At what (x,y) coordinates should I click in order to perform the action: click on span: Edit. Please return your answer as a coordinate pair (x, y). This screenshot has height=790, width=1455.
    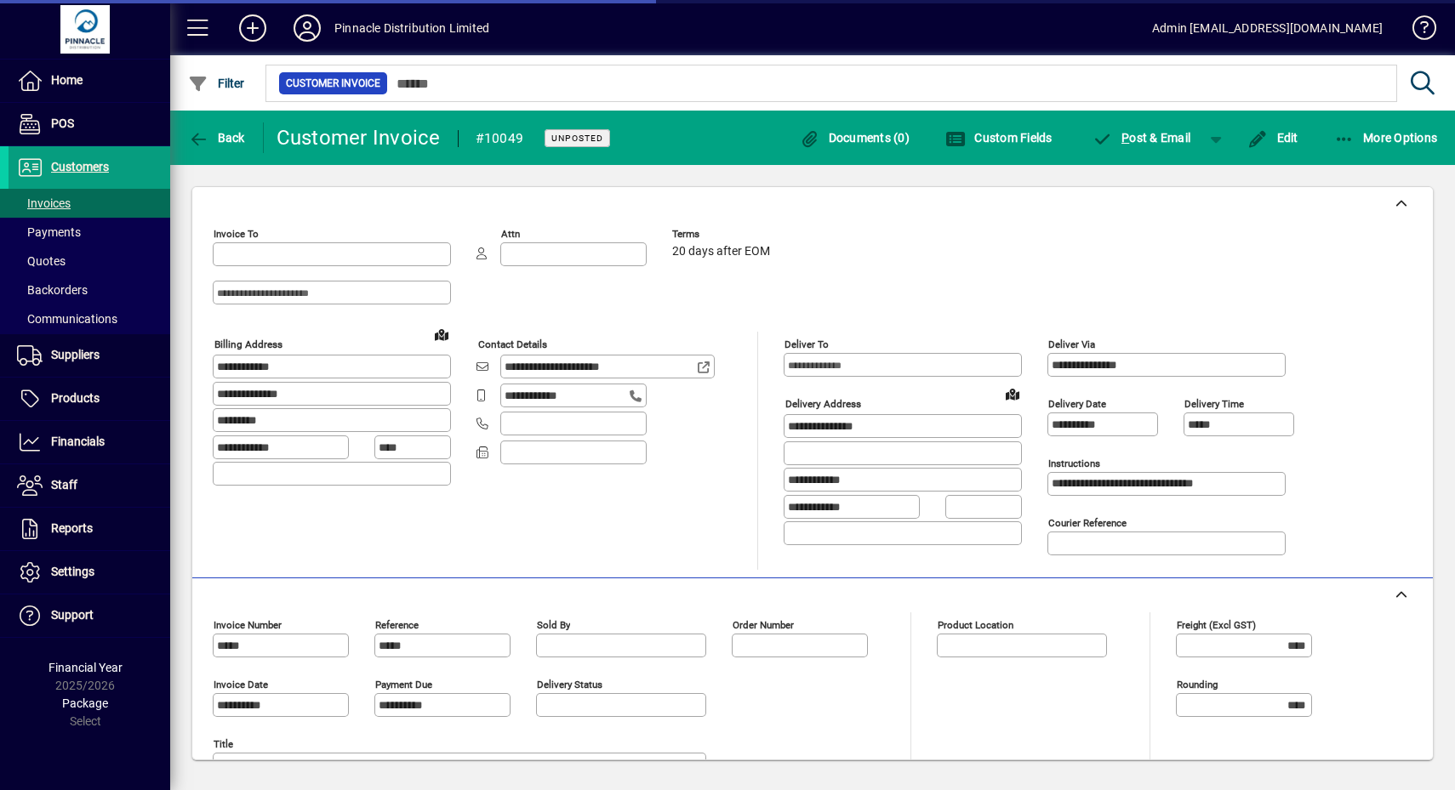
    Looking at the image, I should click on (1273, 138).